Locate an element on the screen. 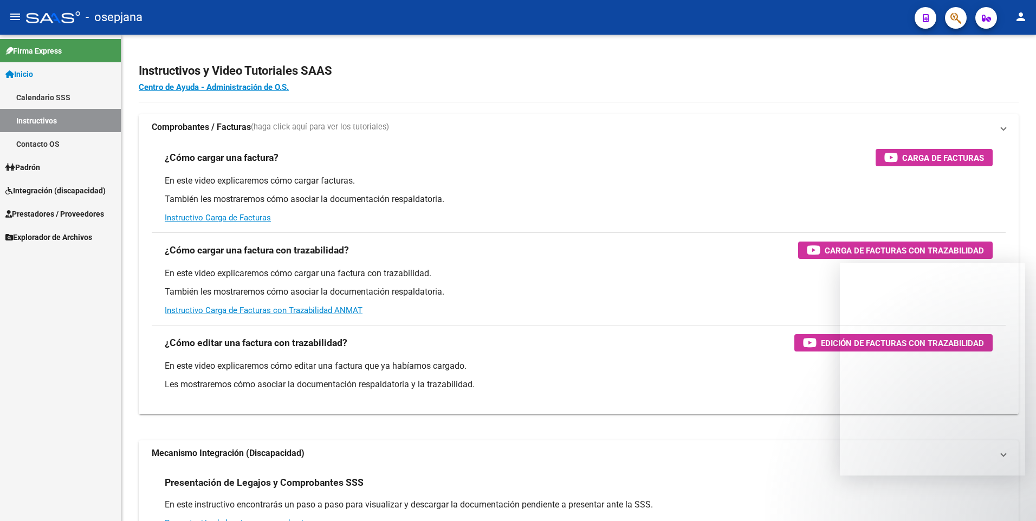 The image size is (1036, 521). a: Centro de Ayuda - Administración de O.S. is located at coordinates (214, 87).